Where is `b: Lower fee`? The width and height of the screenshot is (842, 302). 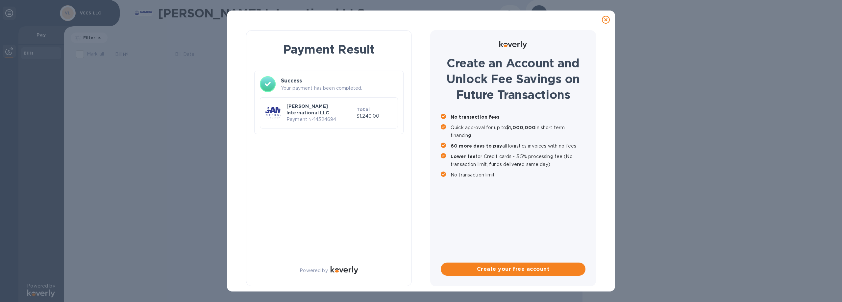 b: Lower fee is located at coordinates (463, 157).